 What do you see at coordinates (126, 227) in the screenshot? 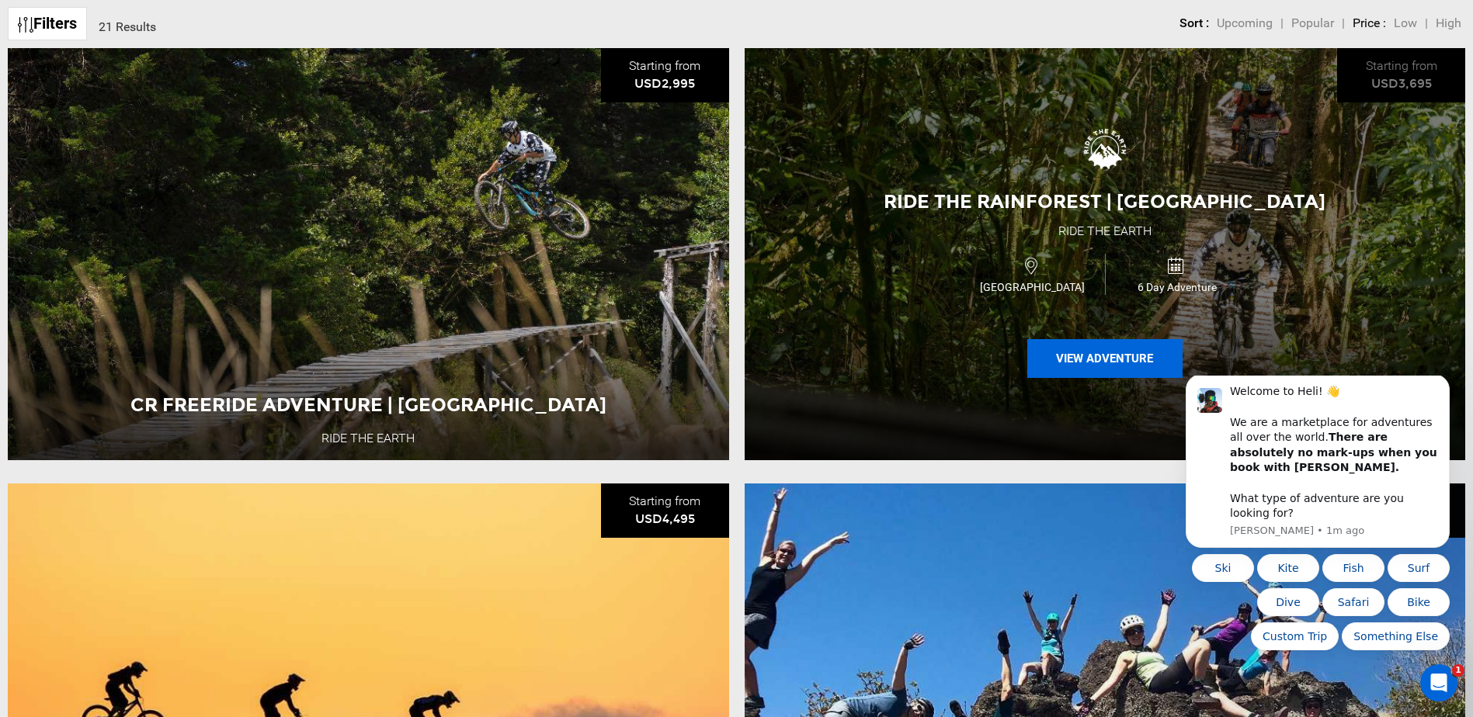
I see `button: Quick reply: Dive` at bounding box center [126, 227].